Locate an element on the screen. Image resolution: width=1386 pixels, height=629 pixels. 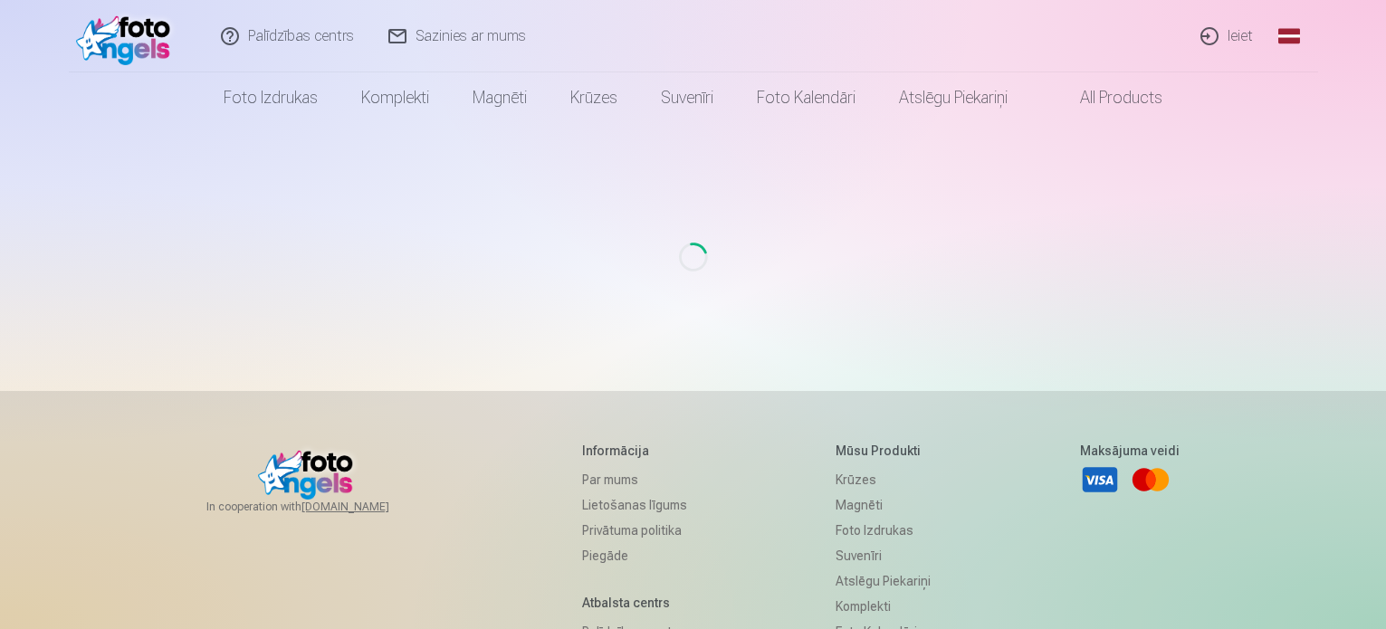
a: Privātuma politika is located at coordinates (635, 530).